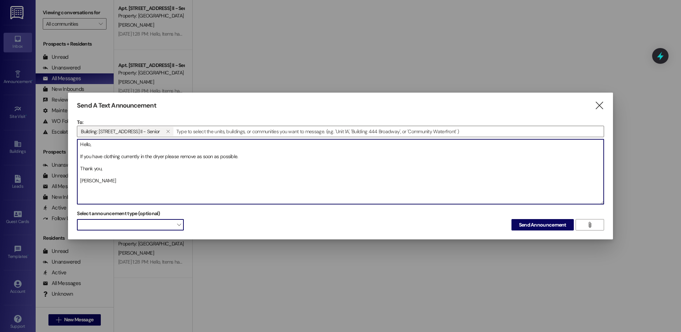 The image size is (681, 332). What do you see at coordinates (341, 122) in the screenshot?
I see `p: To:` at bounding box center [341, 122].